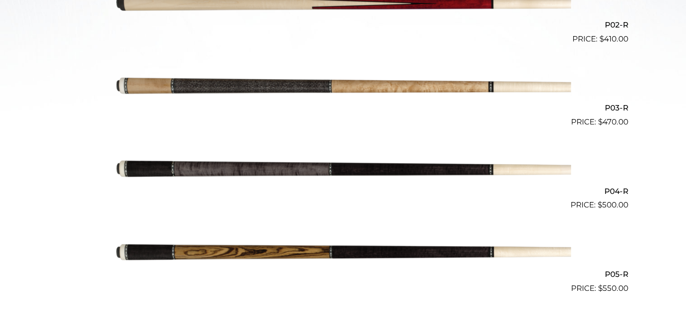 The height and width of the screenshot is (317, 686). Describe the element at coordinates (614, 39) in the screenshot. I see `bdi: 410.00` at that location.